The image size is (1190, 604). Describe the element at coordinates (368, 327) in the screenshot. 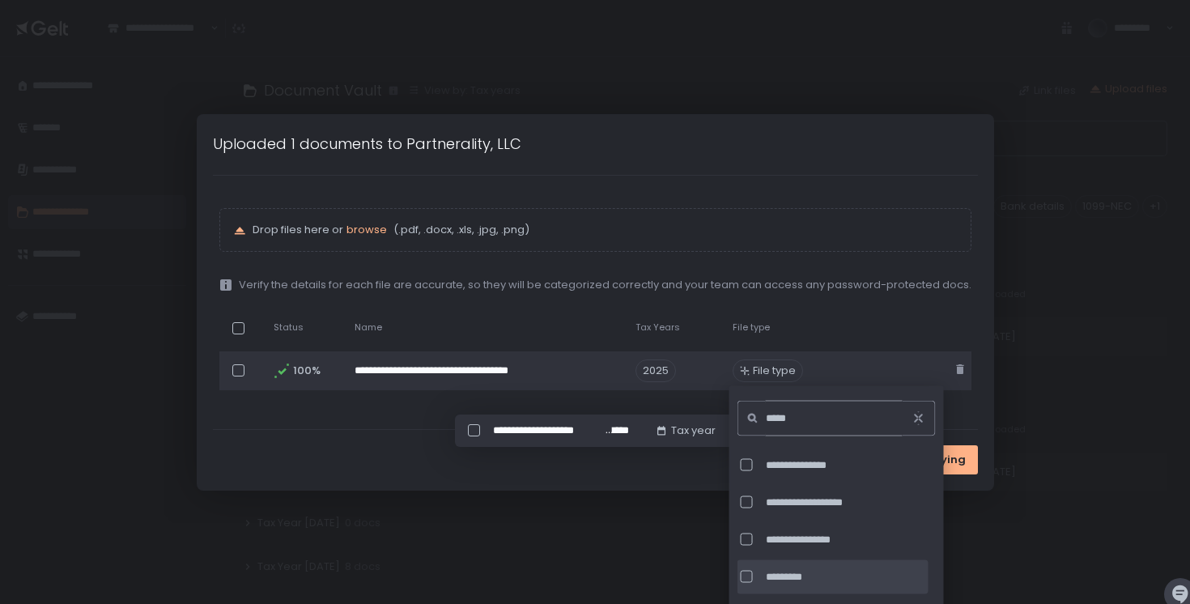

I see `span: Name` at that location.